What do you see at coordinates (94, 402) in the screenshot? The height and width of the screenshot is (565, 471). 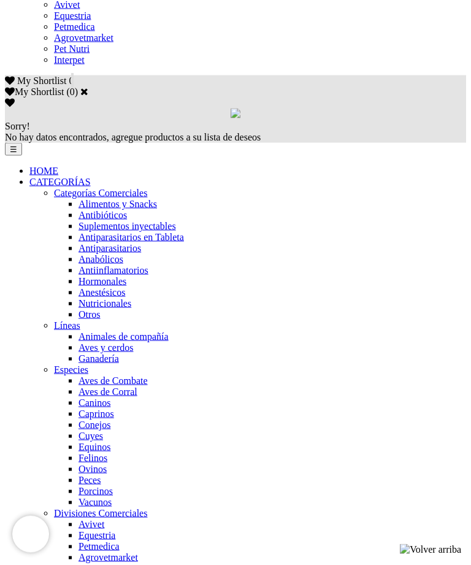 I see `a: Caninos` at bounding box center [94, 402].